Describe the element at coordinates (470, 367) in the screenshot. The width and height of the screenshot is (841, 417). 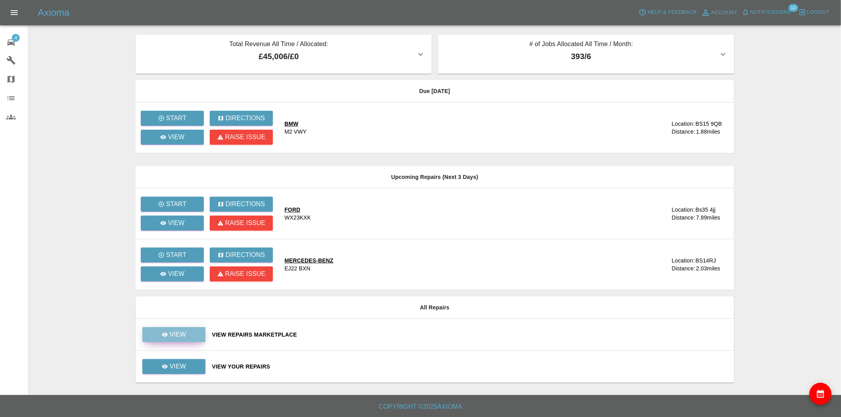
I see `div: View Your Repairs` at that location.